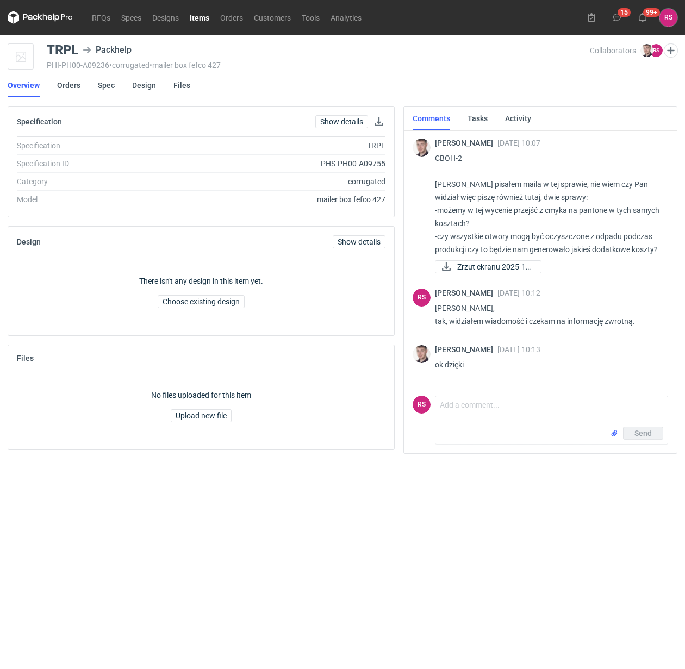 This screenshot has height=669, width=685. I want to click on p: There isn't any design in this item yet., so click(201, 281).